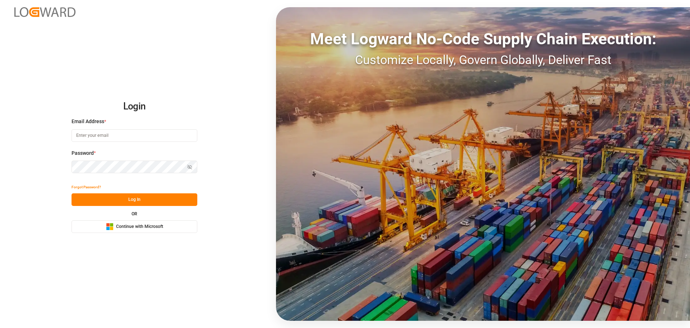  I want to click on div: Meet Logward No-Code Supply Chain Execution:, so click(483, 39).